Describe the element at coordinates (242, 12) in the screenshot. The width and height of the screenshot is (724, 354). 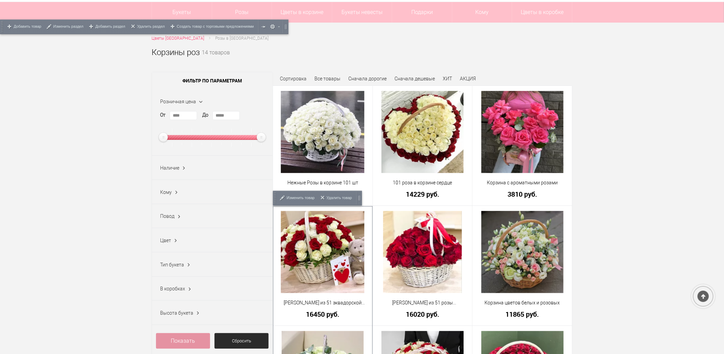
I see `a: Розы` at that location.